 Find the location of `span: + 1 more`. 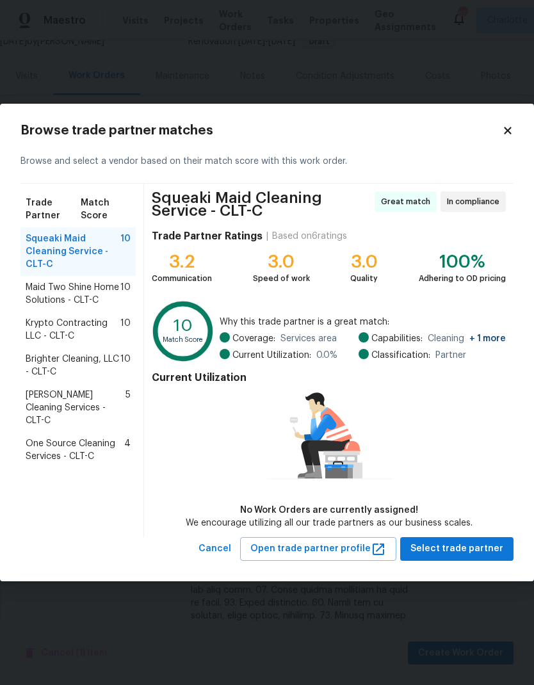

span: + 1 more is located at coordinates (487, 339).